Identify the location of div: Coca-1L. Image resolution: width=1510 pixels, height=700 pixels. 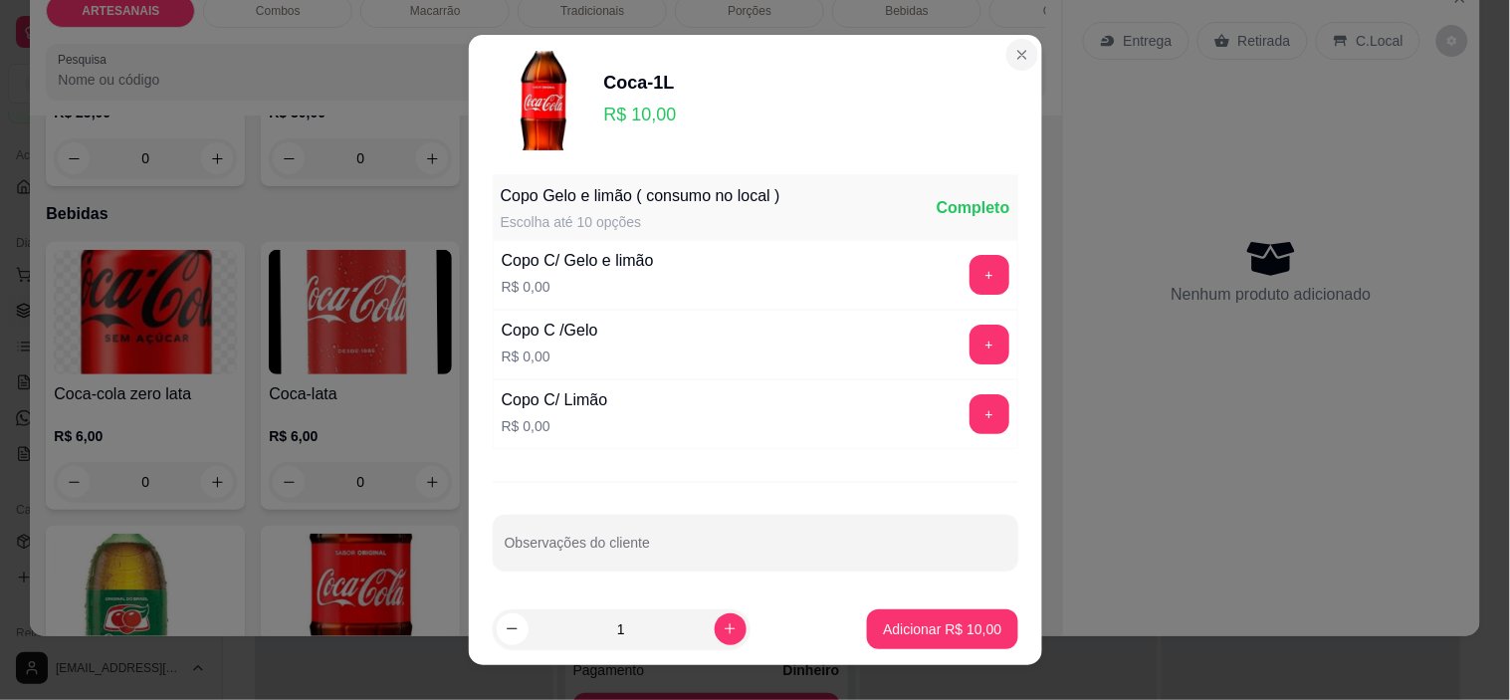
(640, 83).